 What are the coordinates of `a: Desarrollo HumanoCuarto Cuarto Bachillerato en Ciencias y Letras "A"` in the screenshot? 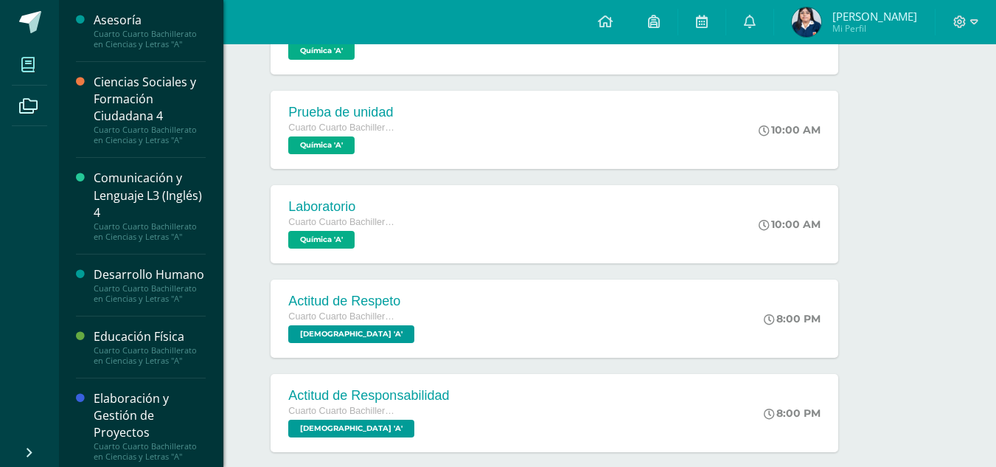 It's located at (150, 285).